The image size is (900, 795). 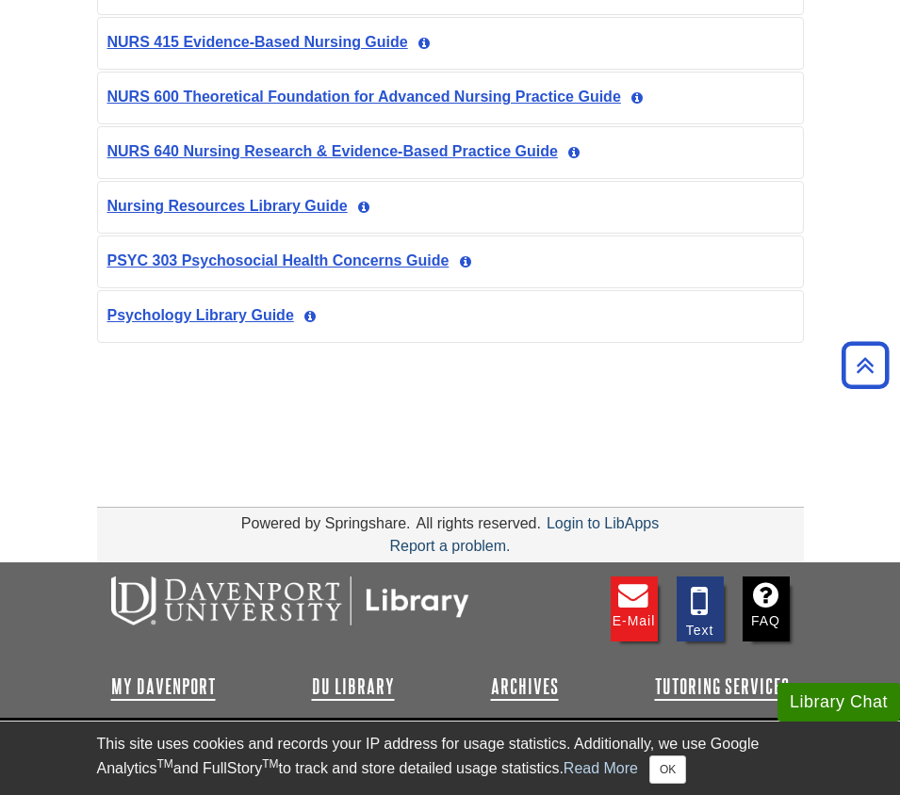 I want to click on a: FAQ, so click(x=766, y=609).